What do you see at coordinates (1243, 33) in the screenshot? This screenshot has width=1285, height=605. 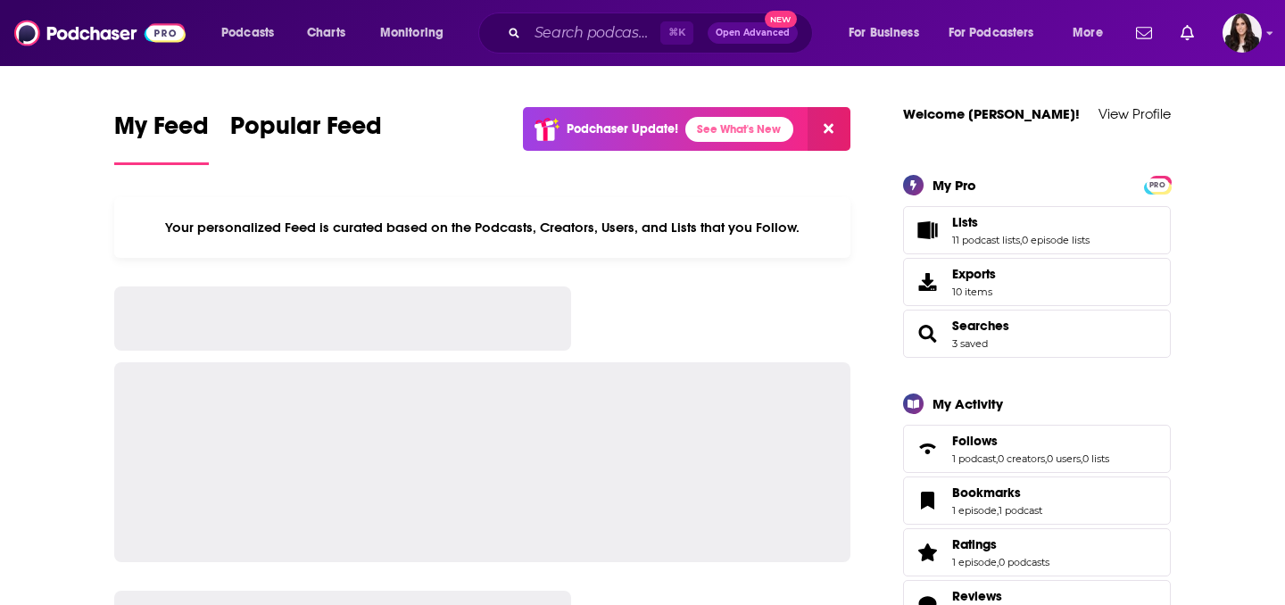 I see `span: Logged in as RebeccaShapiro` at bounding box center [1243, 33].